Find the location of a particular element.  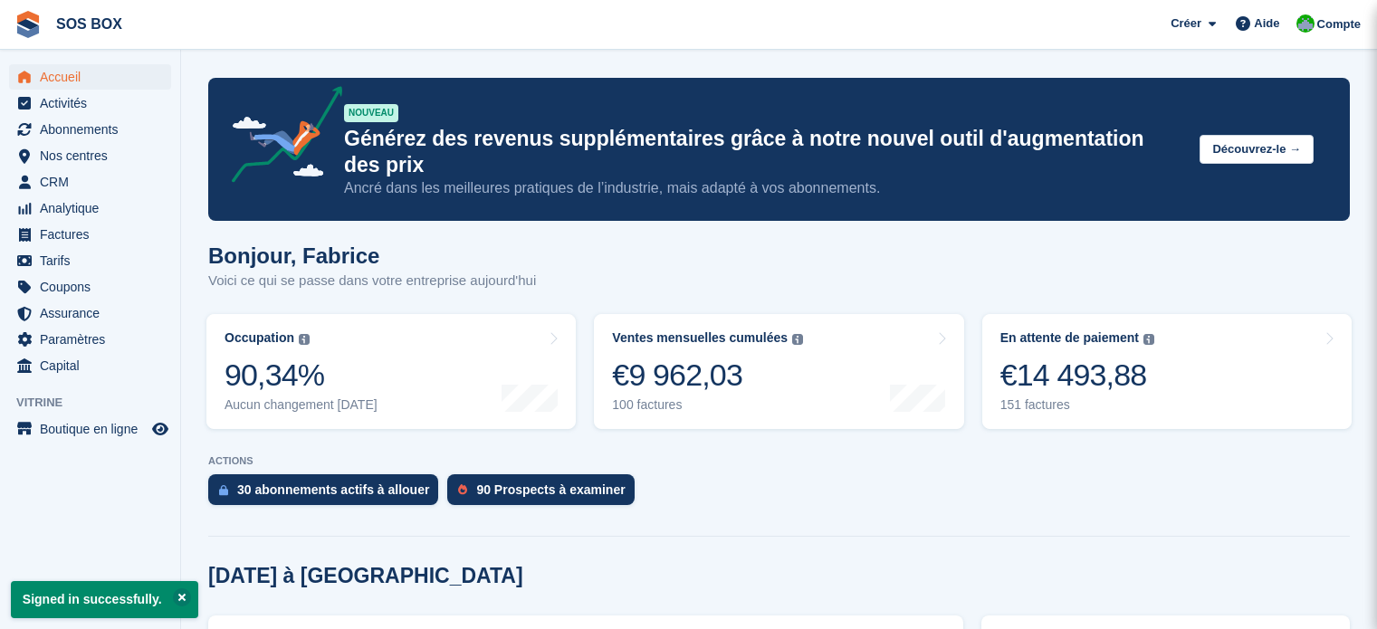

img: stora-icon-8386f47178a22dfd0bd8f6a31ec36ba5ce8667c1dd55bd0f319d3a0aa187defe.svg is located at coordinates (28, 24).